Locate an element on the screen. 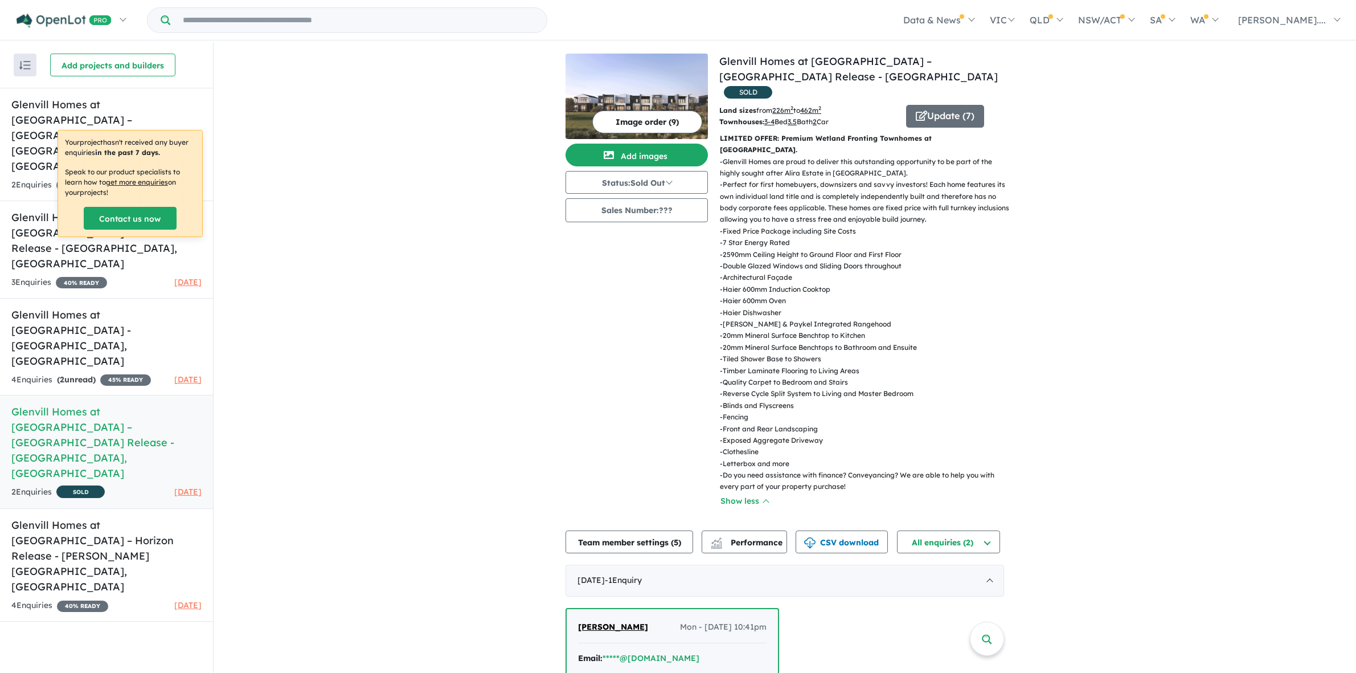  img: line-chart.svg is located at coordinates (716, 540).